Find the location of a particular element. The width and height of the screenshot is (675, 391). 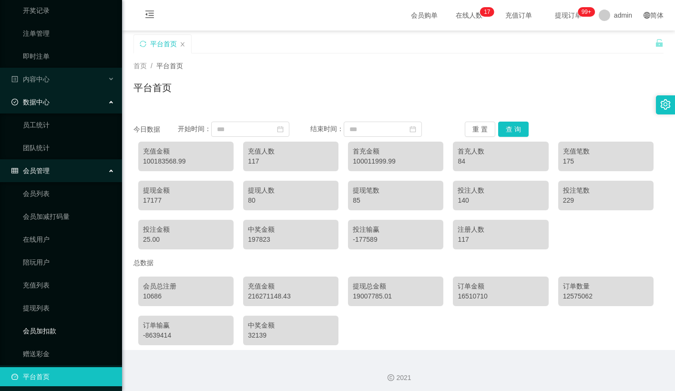

span: 提现订单 is located at coordinates (569, 15).